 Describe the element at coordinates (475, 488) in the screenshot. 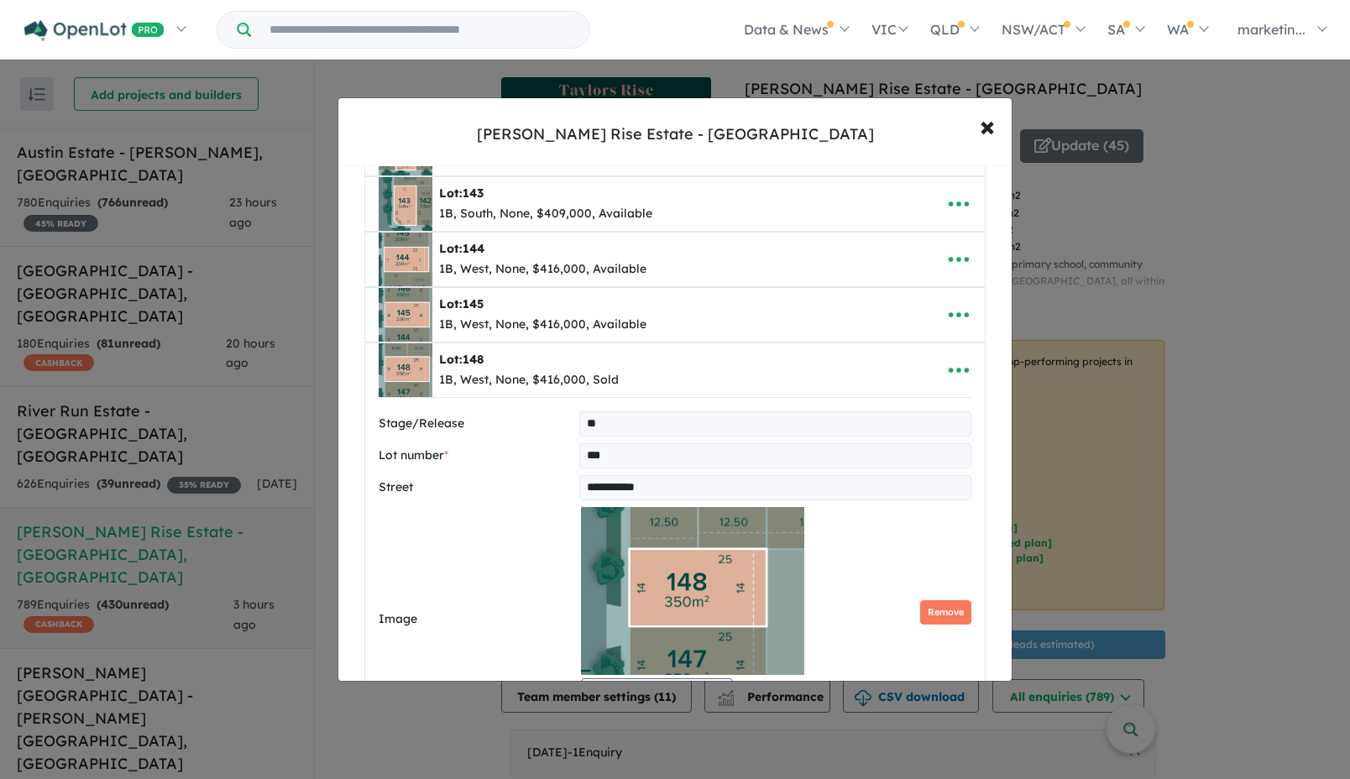

I see `label: Street` at that location.